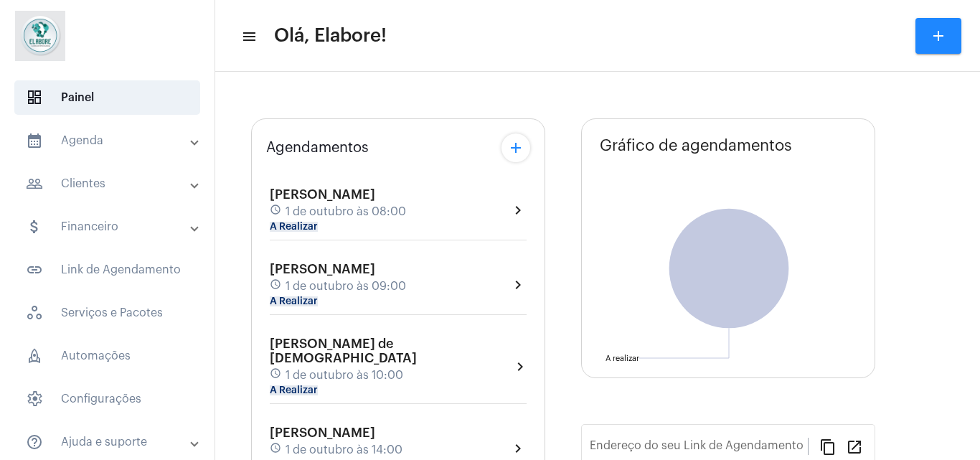 This screenshot has width=980, height=460. I want to click on mat-expansion-panel-header: sidenav iconAgenda, so click(111, 141).